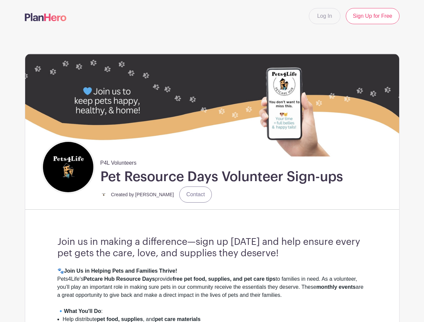 This screenshot has height=322, width=424. Describe the element at coordinates (222, 177) in the screenshot. I see `h1: Pet Resource Days Volunteer Sign-ups` at that location.